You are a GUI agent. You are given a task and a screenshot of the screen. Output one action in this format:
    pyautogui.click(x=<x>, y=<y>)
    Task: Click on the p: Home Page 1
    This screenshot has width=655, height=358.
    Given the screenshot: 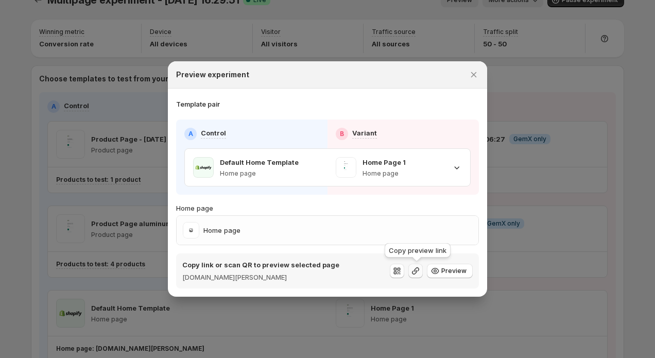 What is the action you would take?
    pyautogui.click(x=384, y=162)
    